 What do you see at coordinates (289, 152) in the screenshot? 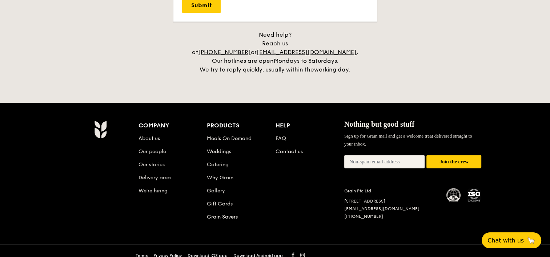
I see `a: Contact us` at bounding box center [289, 152].